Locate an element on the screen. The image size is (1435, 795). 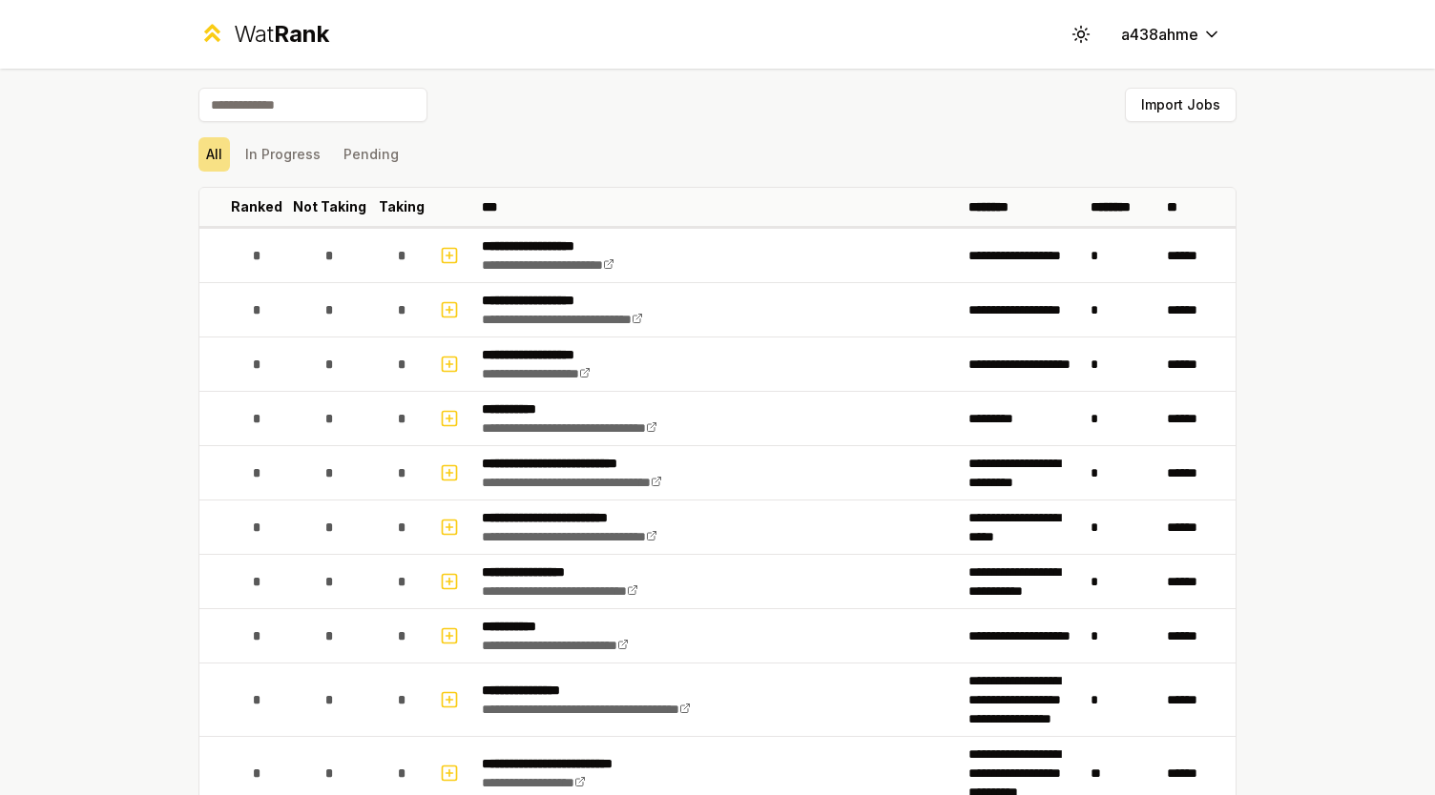
p: Not Taking is located at coordinates (329, 207).